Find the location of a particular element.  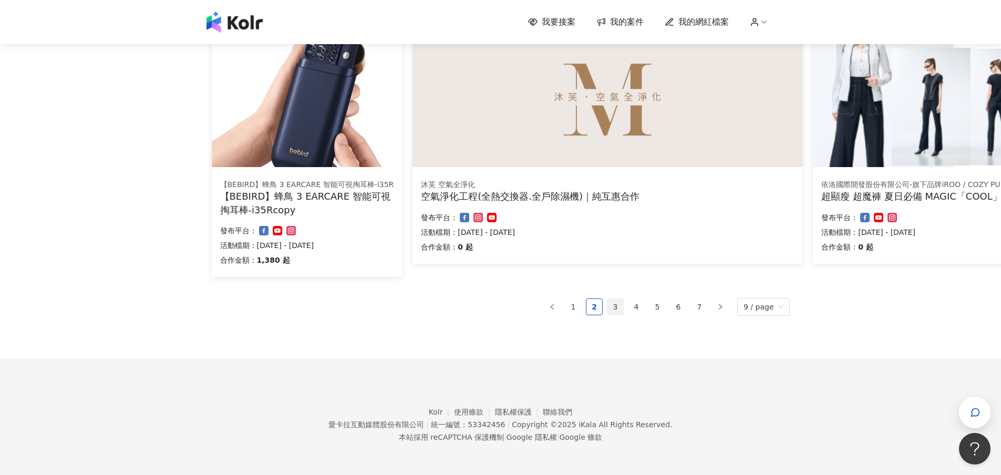

a: 聯絡我們 is located at coordinates (557, 412).